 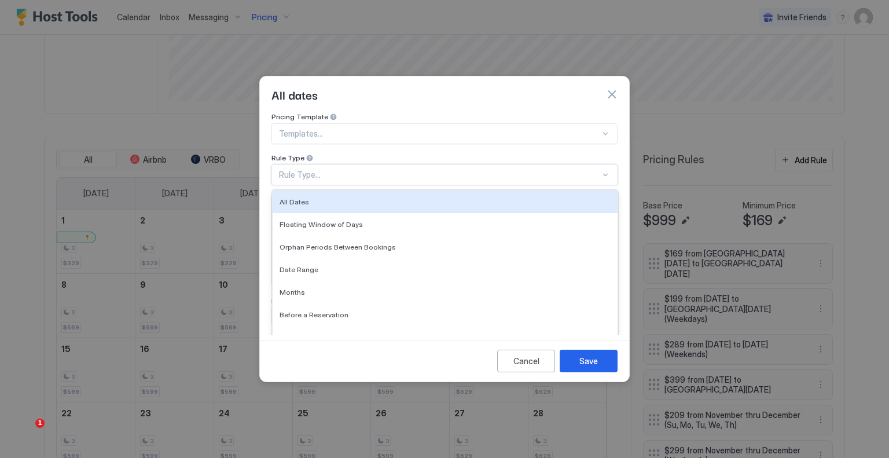 I want to click on span: Before a Reservation, so click(x=314, y=314).